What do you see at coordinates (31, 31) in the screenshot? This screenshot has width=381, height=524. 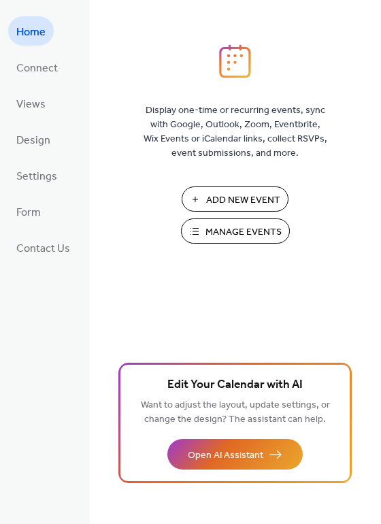 I see `a: Home` at bounding box center [31, 31].